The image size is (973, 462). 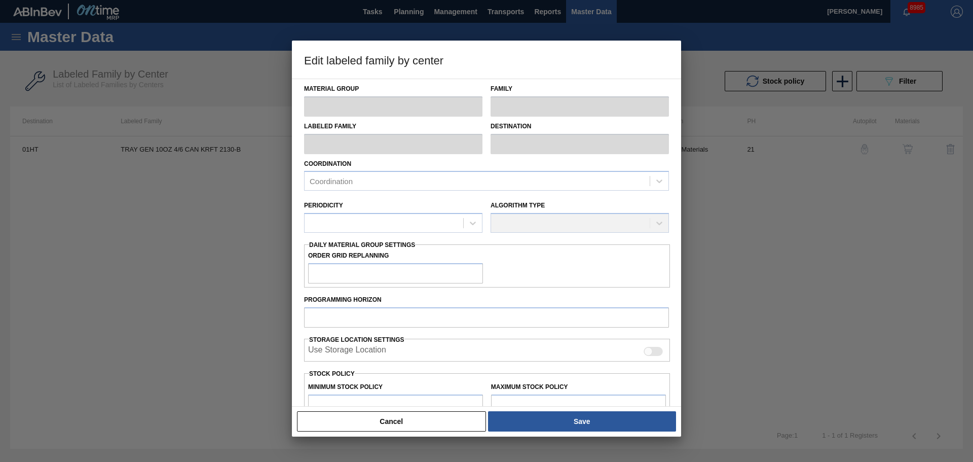 I want to click on div: Coordination, so click(x=331, y=181).